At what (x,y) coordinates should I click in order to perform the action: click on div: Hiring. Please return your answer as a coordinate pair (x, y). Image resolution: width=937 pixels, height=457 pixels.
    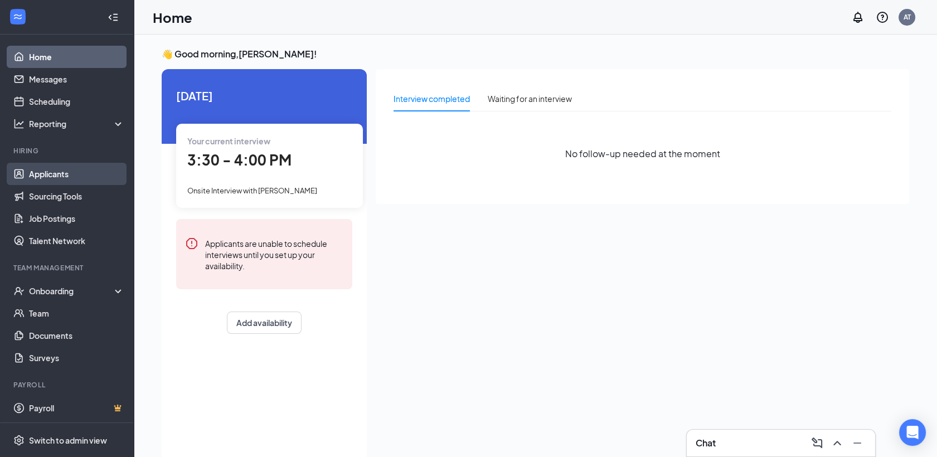
    Looking at the image, I should click on (67, 151).